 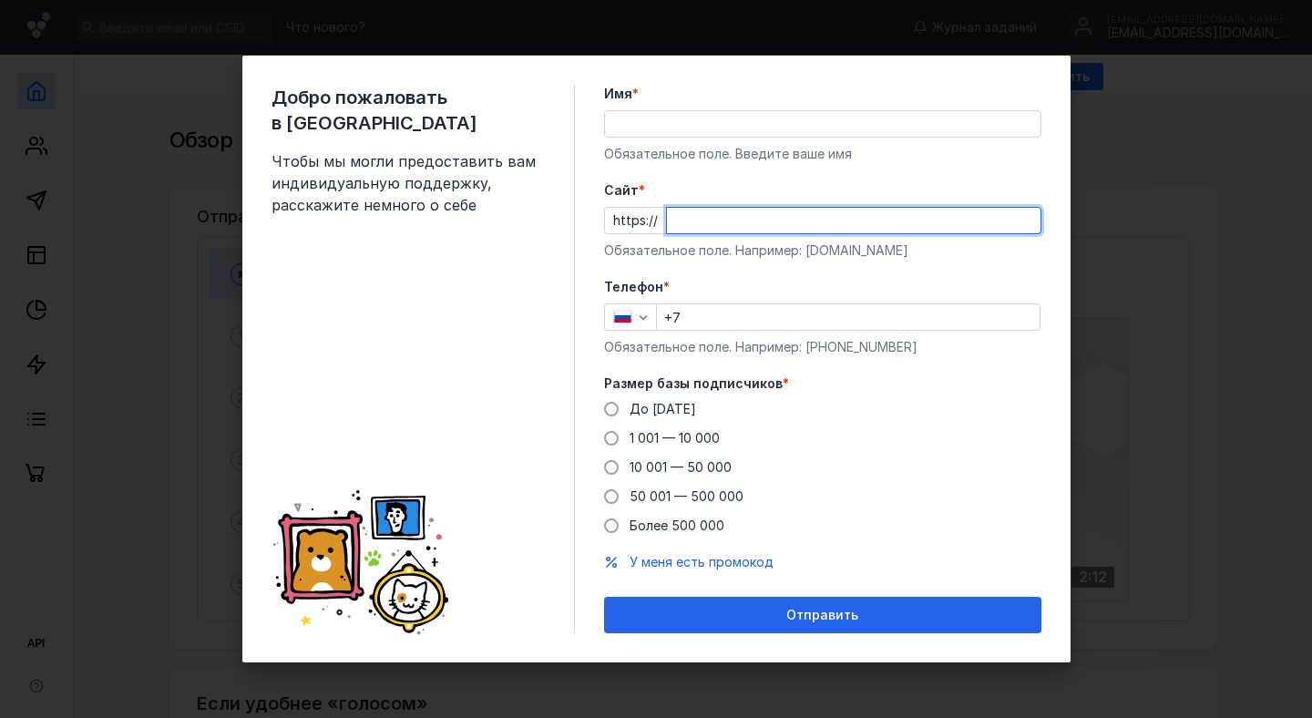 What do you see at coordinates (823, 615) in the screenshot?
I see `button: Отправить` at bounding box center [823, 615].